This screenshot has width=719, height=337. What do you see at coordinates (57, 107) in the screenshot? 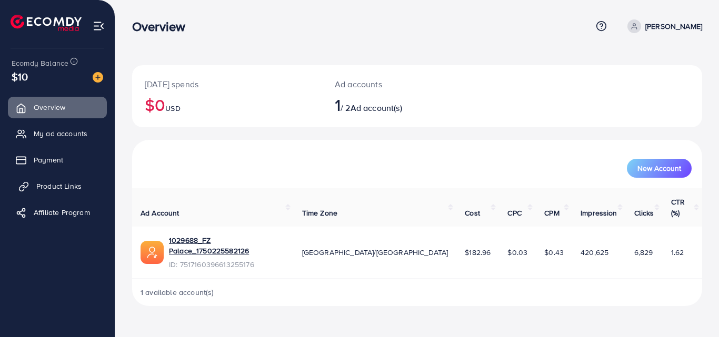
I see `a: Overview` at bounding box center [57, 107].